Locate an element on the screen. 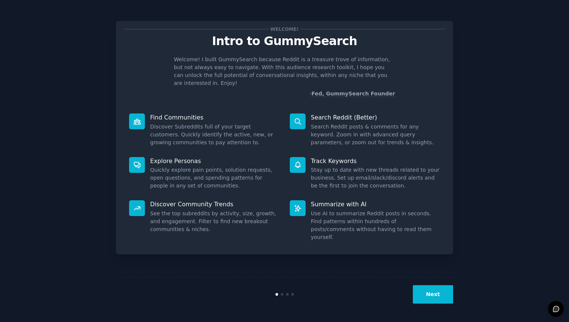 The image size is (569, 322). p: Summarize with AI is located at coordinates (375, 204).